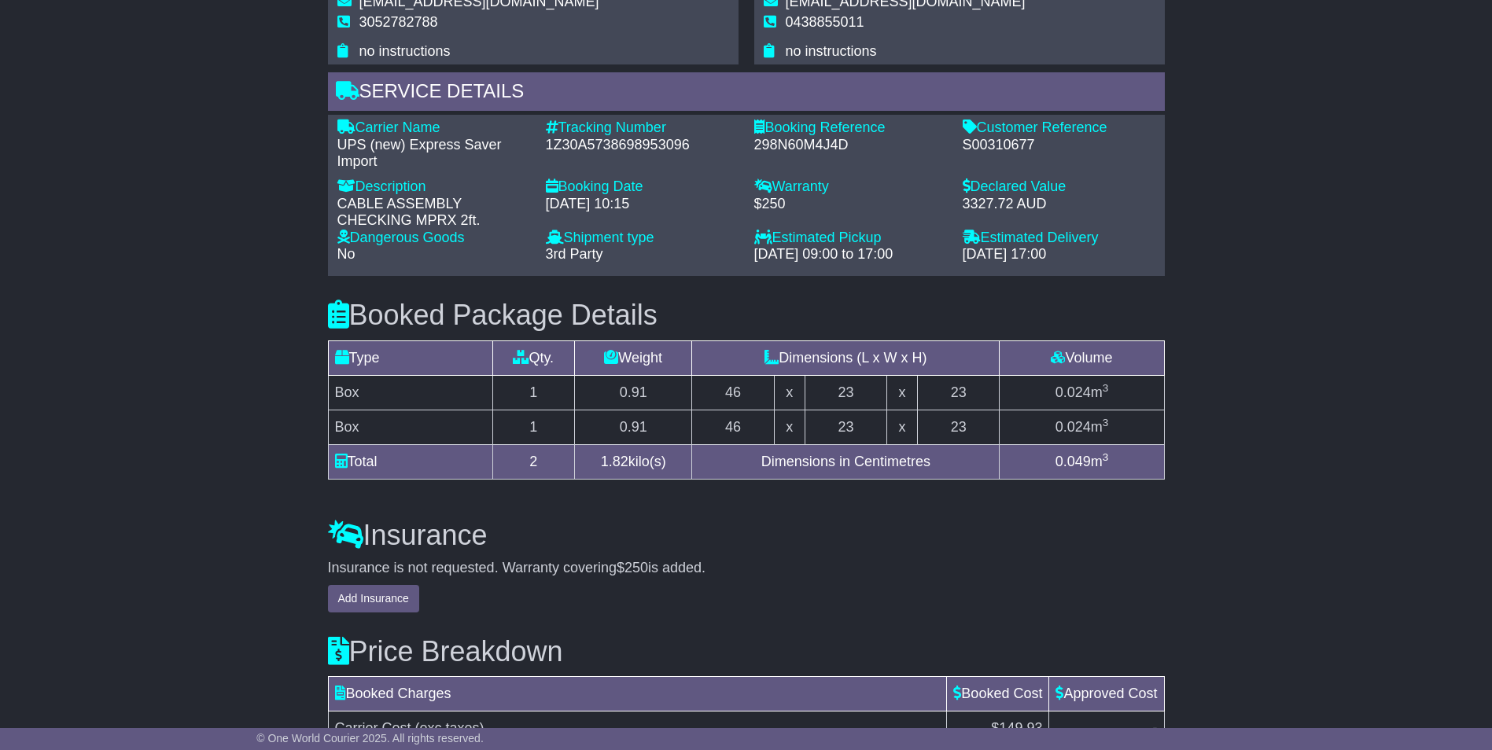 This screenshot has width=1492, height=750. Describe the element at coordinates (998, 694) in the screenshot. I see `td: Booked Cost` at that location.